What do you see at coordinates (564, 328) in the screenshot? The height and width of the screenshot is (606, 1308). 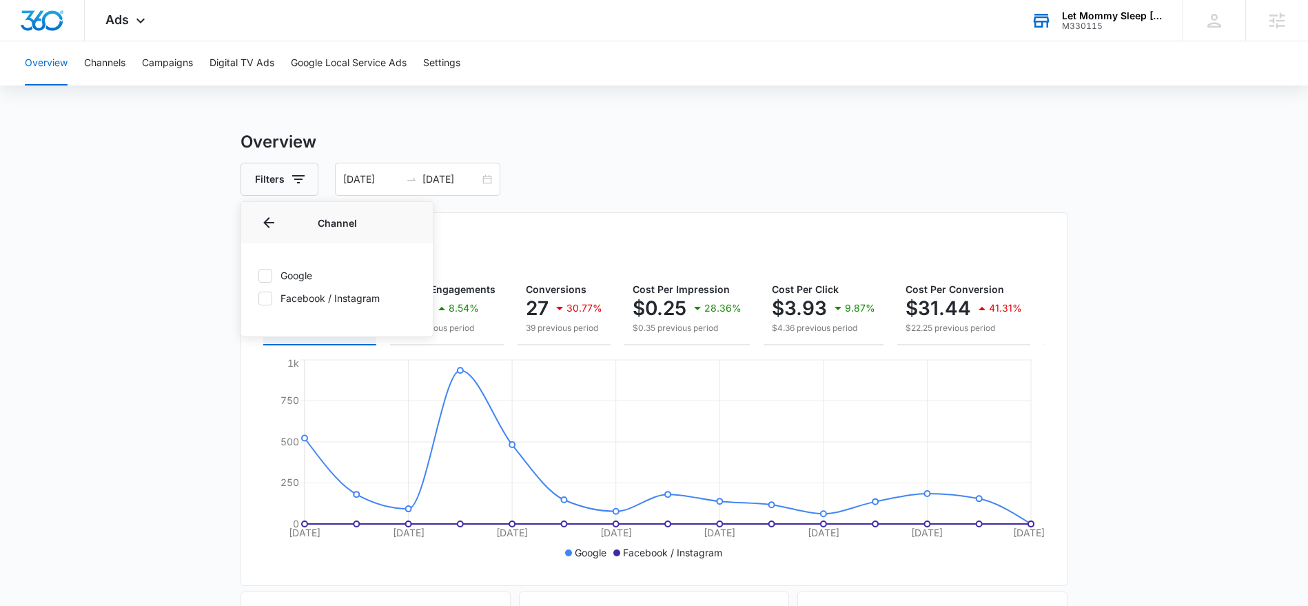 I see `p: 39 previous period` at bounding box center [564, 328].